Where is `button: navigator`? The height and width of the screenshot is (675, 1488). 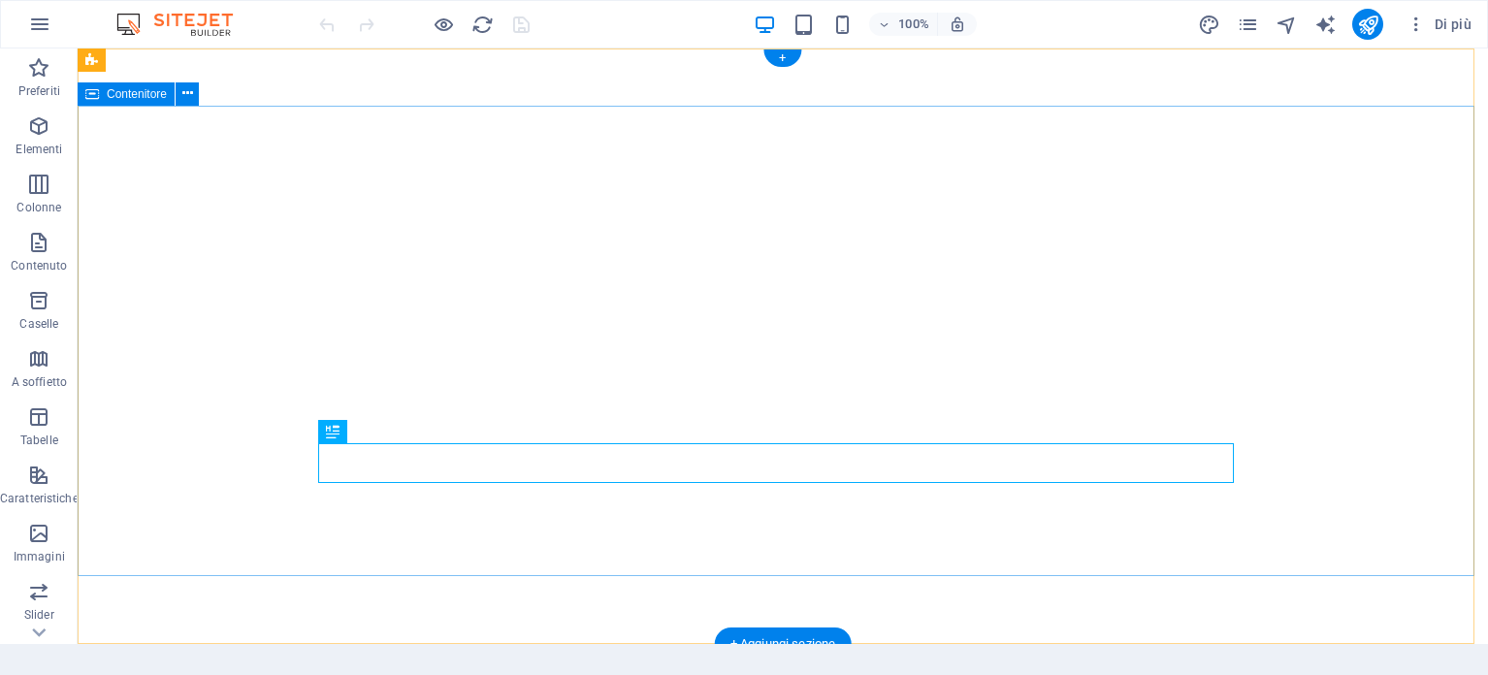
button: navigator is located at coordinates (1286, 24).